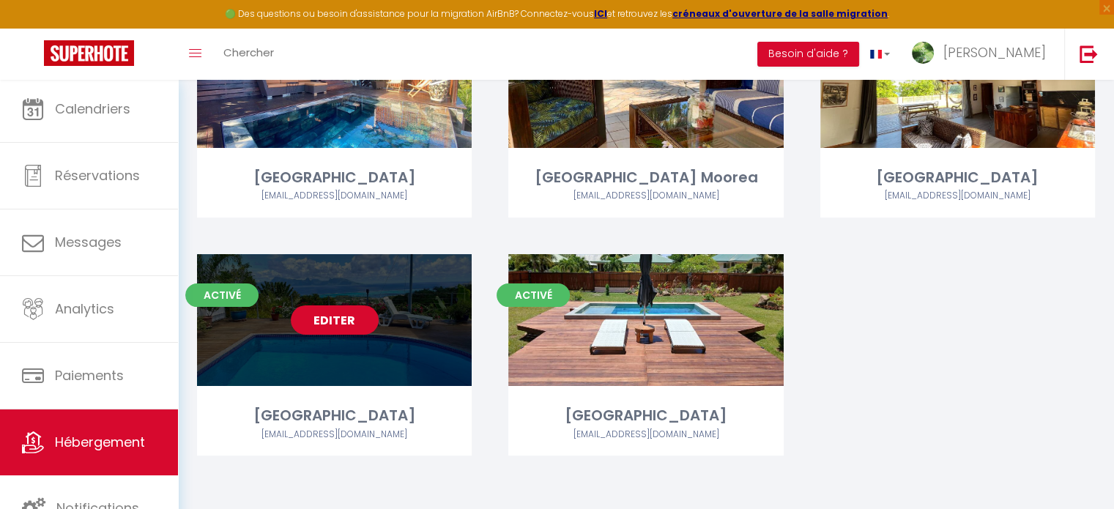 The width and height of the screenshot is (1114, 509). What do you see at coordinates (808, 54) in the screenshot?
I see `button: Besoin d'aide ?` at bounding box center [808, 54].